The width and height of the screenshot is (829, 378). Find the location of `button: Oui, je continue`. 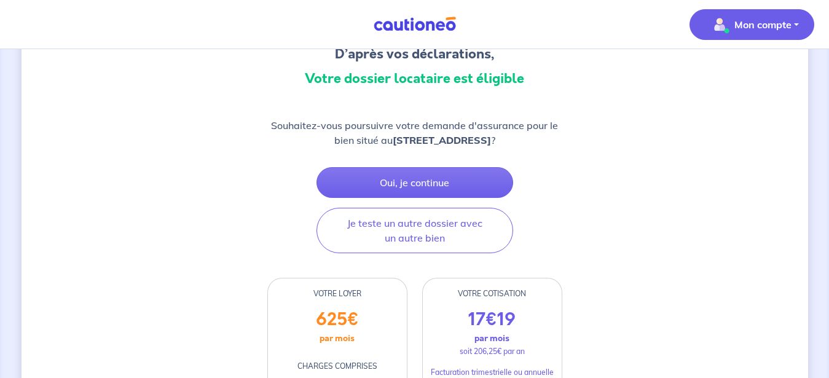

button: Oui, je continue is located at coordinates (415, 182).